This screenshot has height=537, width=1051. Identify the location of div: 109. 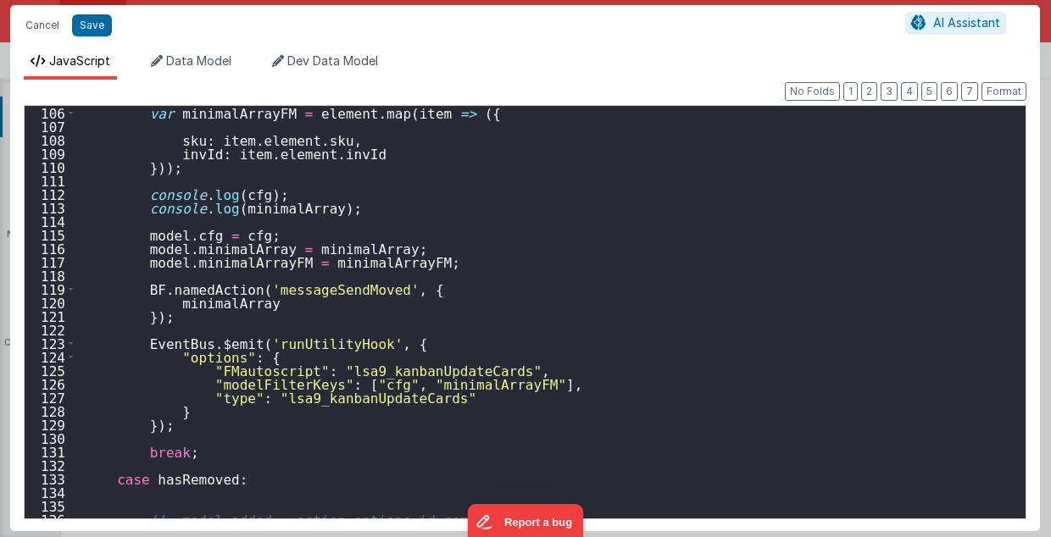
(48, 153).